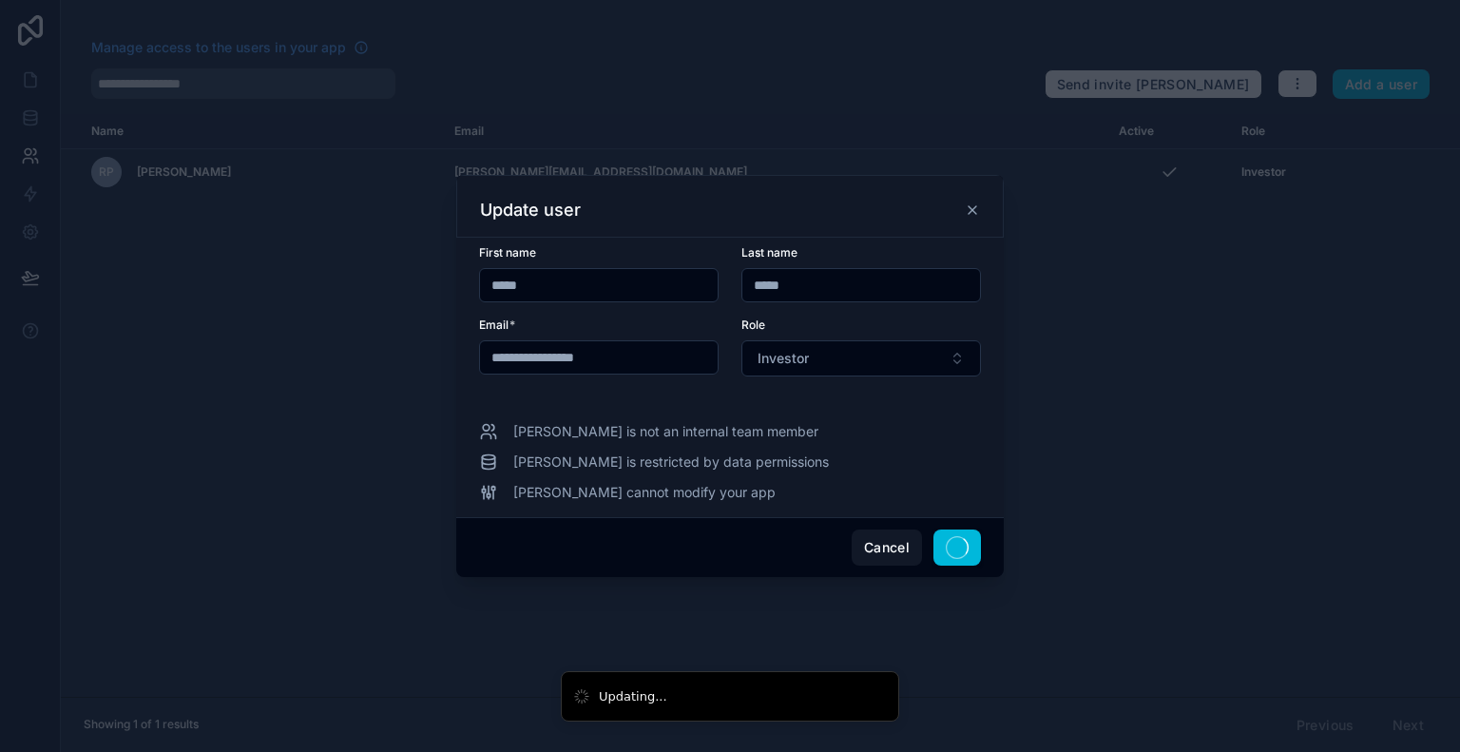 This screenshot has height=752, width=1460. What do you see at coordinates (861, 358) in the screenshot?
I see `button: Select Button` at bounding box center [861, 358].